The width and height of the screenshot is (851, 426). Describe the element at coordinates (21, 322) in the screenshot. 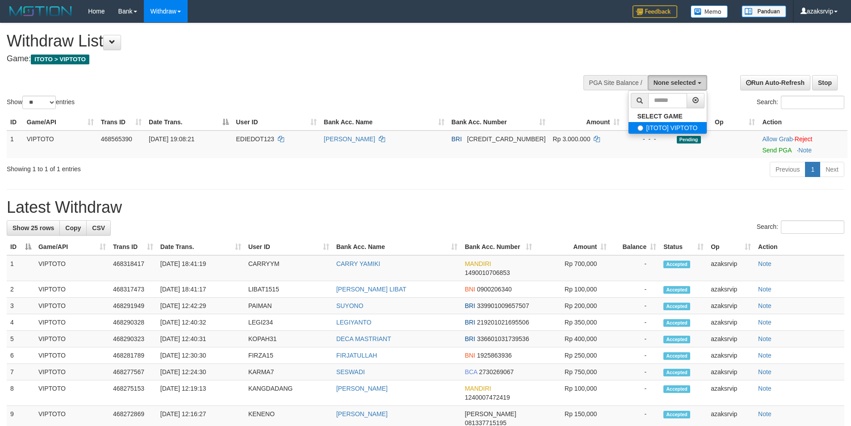

I see `td: 4` at that location.